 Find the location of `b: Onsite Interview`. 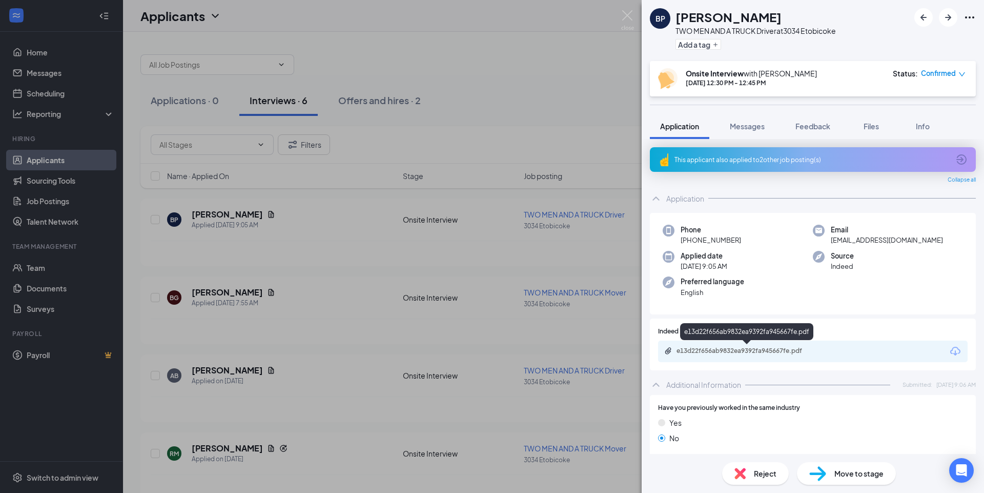

b: Onsite Interview is located at coordinates (715, 73).